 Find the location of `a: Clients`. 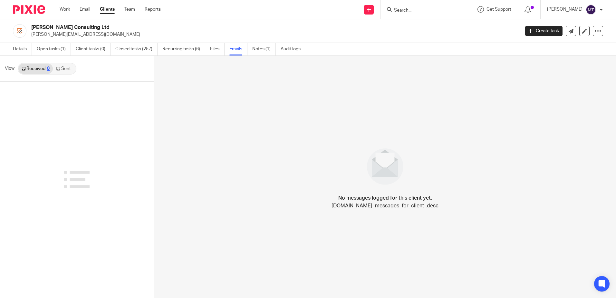

a: Clients is located at coordinates (107, 9).